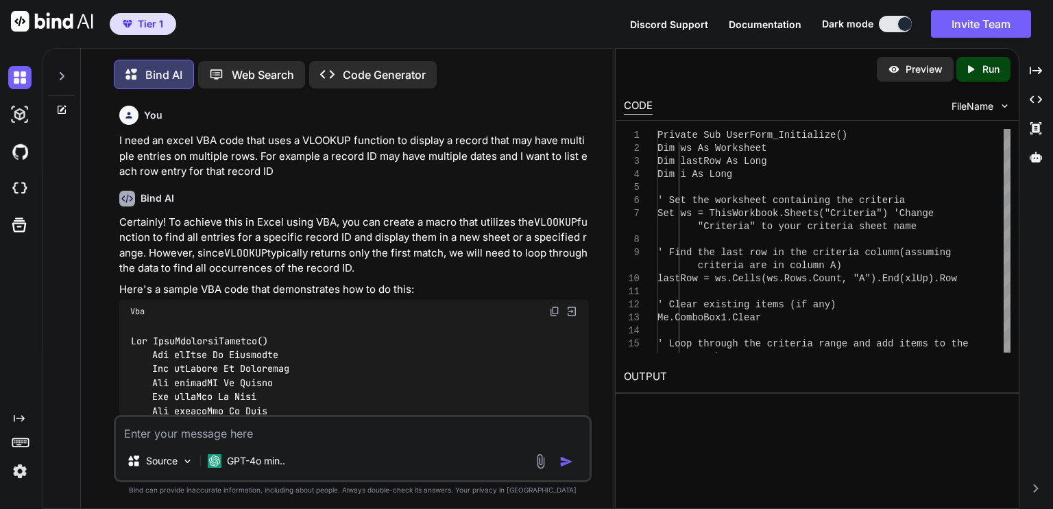  What do you see at coordinates (770, 265) in the screenshot?
I see `span: criteria are in column A)` at bounding box center [770, 265].